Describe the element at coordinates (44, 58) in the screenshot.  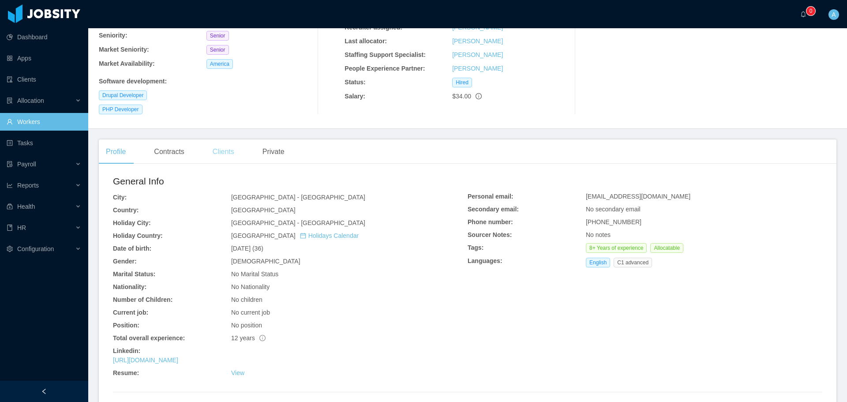
I see `a: icon: appstoreApps` at that location.